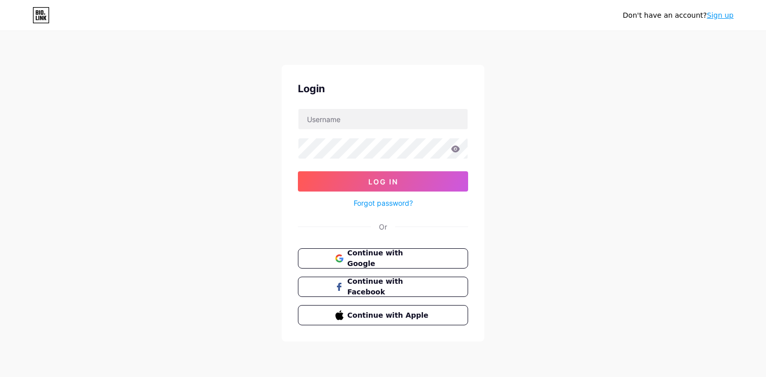 The width and height of the screenshot is (766, 377). I want to click on div: Or, so click(383, 226).